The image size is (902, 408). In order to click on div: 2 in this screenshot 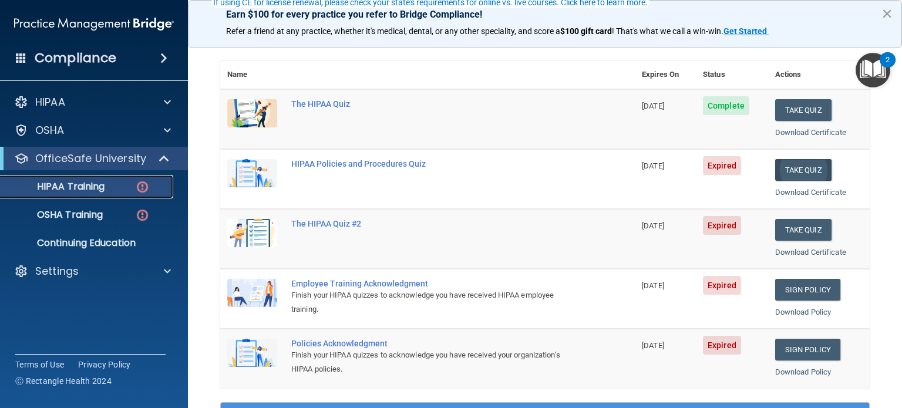, I will do `click(887, 68)`.